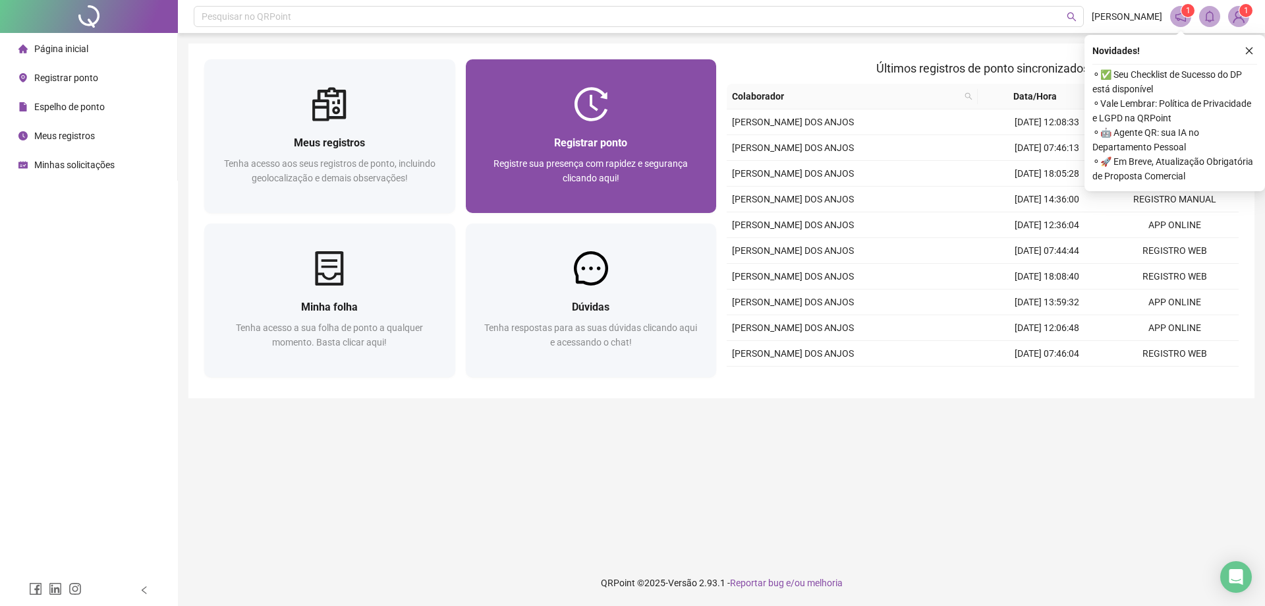  Describe the element at coordinates (74, 165) in the screenshot. I see `span: Minhas solicitações` at that location.